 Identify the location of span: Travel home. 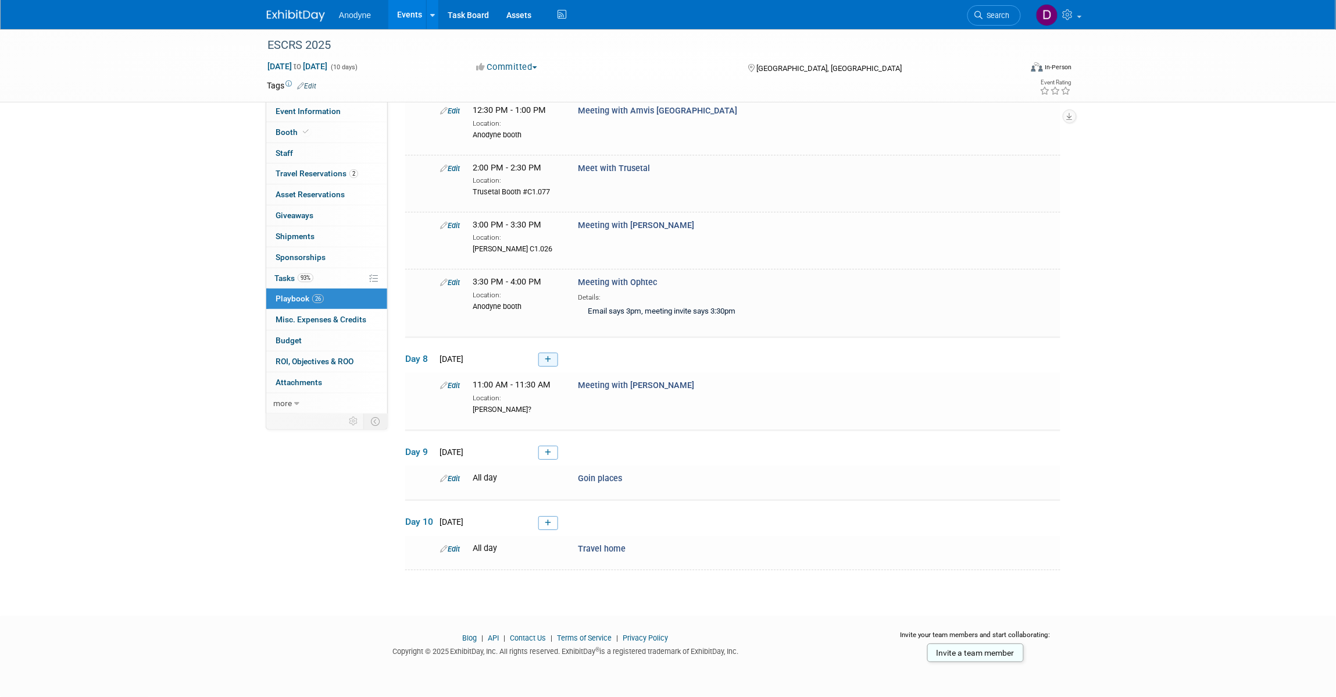
(602, 548).